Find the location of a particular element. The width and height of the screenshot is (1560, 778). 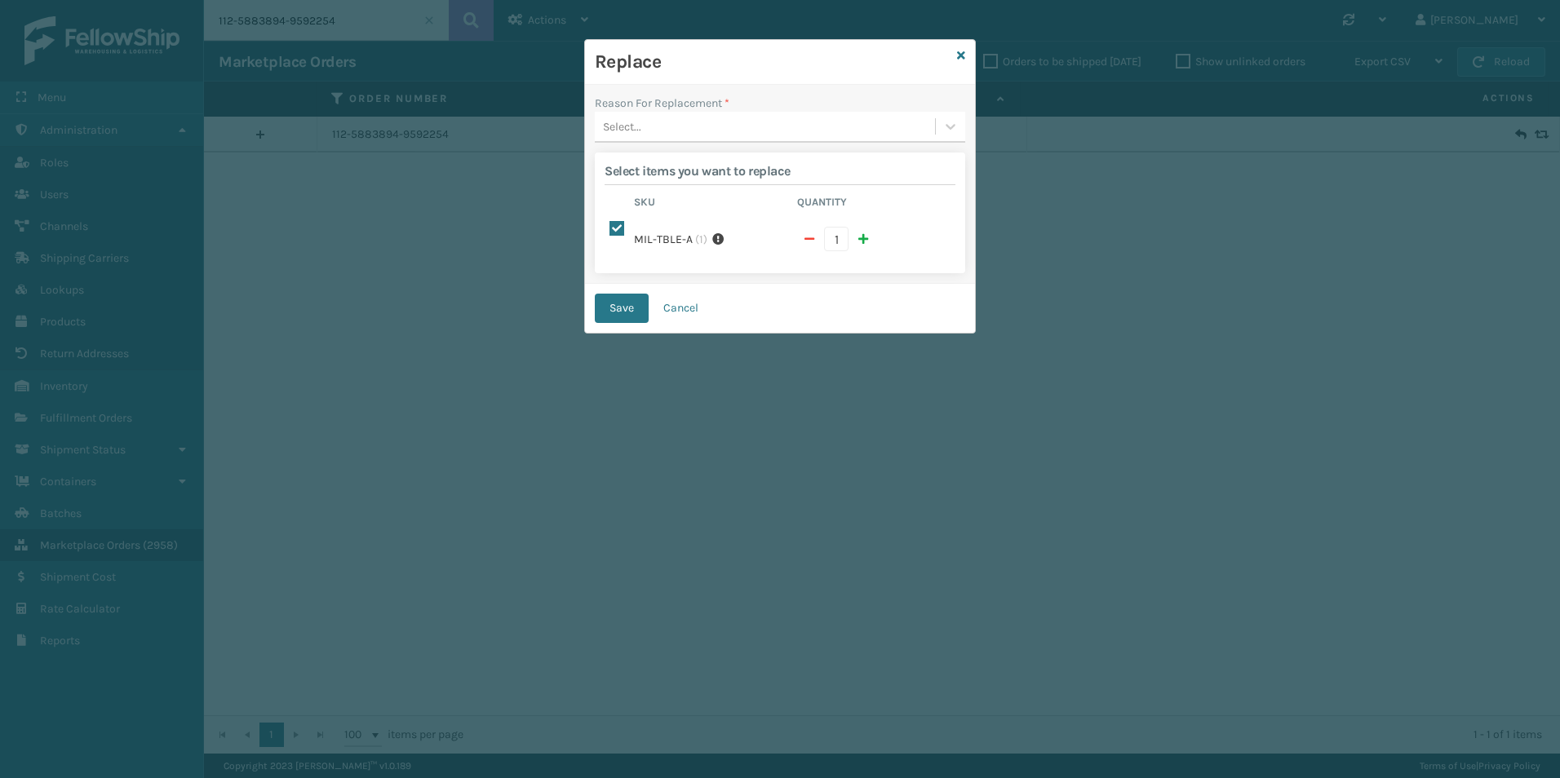

button: Save is located at coordinates (622, 308).